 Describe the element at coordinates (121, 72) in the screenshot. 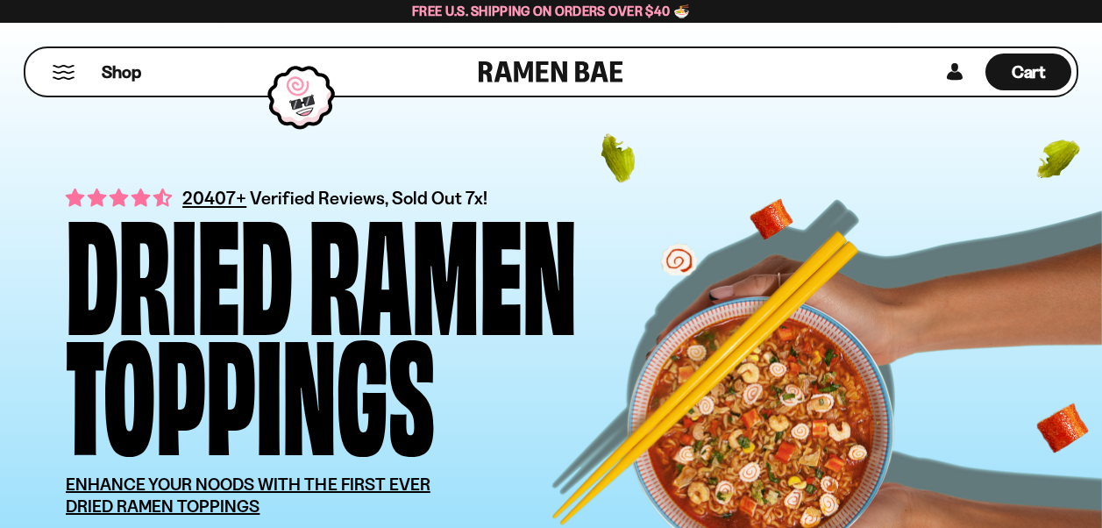

I see `a: Shop` at that location.